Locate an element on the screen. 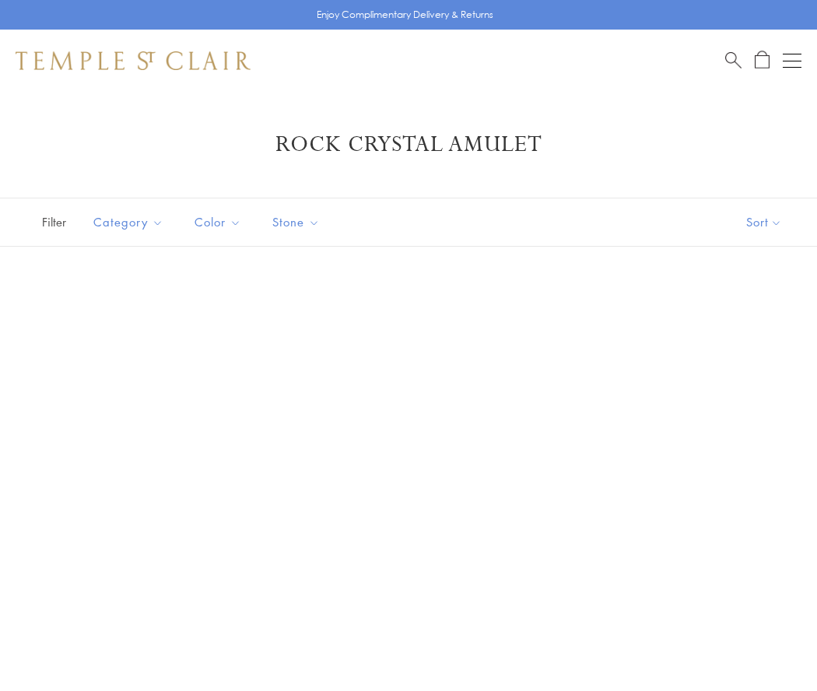  a: Search is located at coordinates (733, 60).